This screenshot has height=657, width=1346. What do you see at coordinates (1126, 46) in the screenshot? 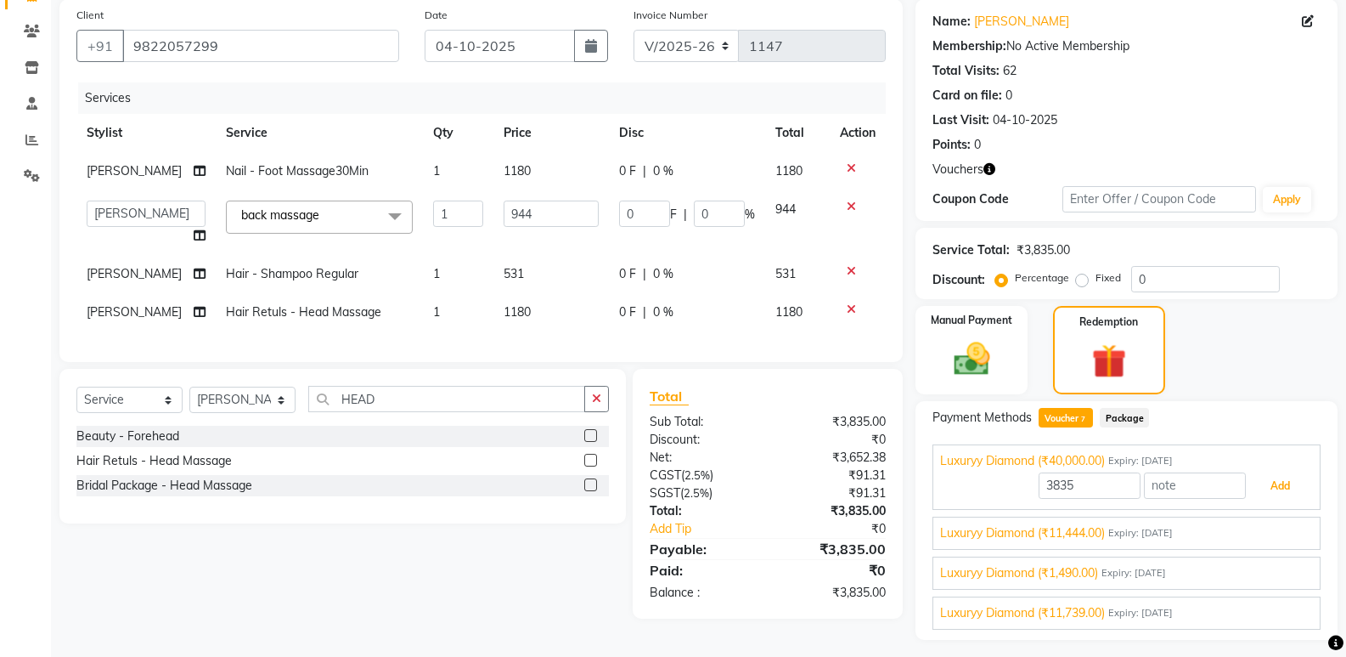
I see `div: No Active Membership` at bounding box center [1126, 46].